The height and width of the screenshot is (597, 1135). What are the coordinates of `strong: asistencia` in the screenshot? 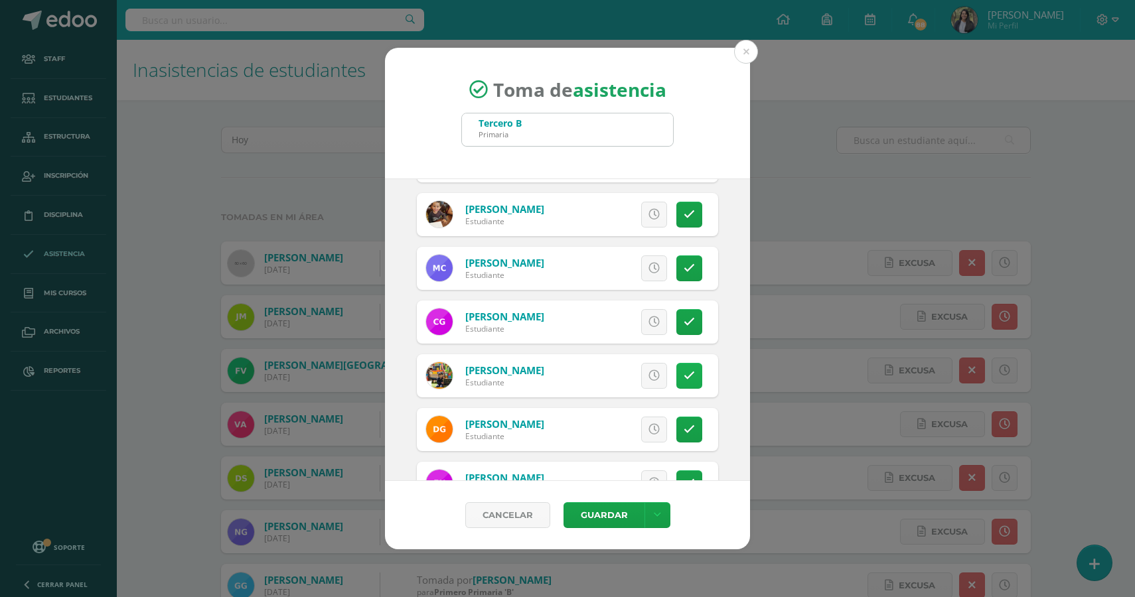 It's located at (619, 90).